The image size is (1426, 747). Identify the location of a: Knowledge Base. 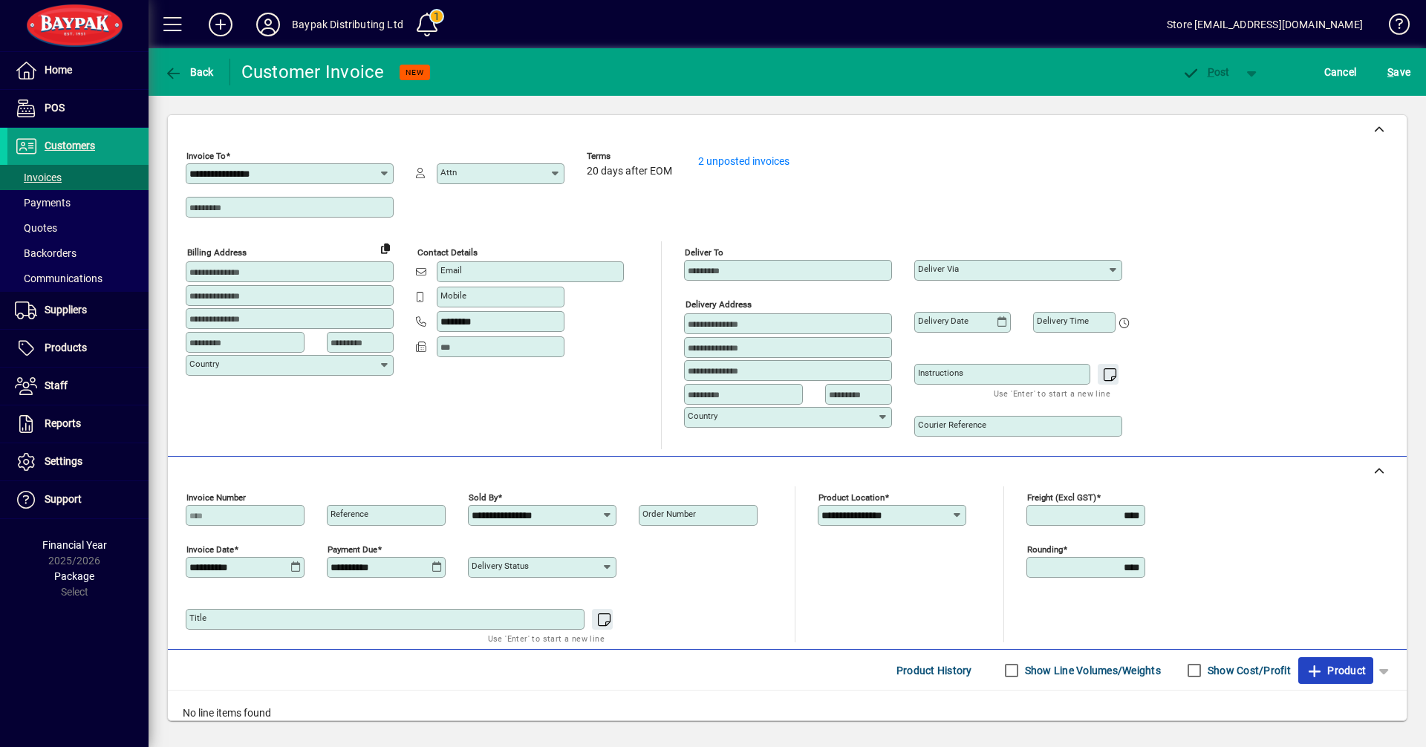
(1393, 27).